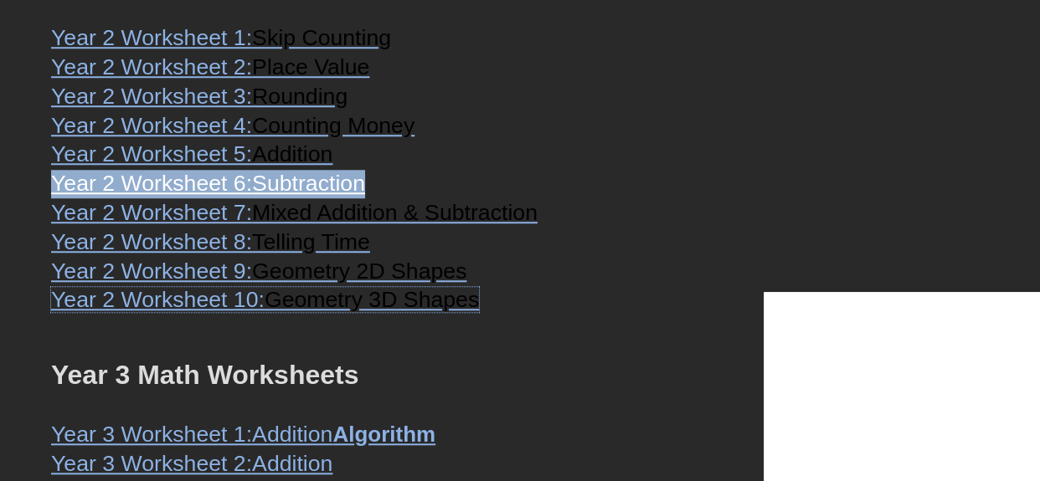  What do you see at coordinates (311, 67) in the screenshot?
I see `span: Place Value` at bounding box center [311, 67].